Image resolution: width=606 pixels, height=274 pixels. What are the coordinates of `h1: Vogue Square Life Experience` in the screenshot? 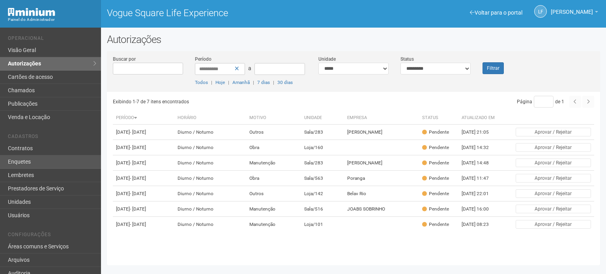 It's located at (227, 13).